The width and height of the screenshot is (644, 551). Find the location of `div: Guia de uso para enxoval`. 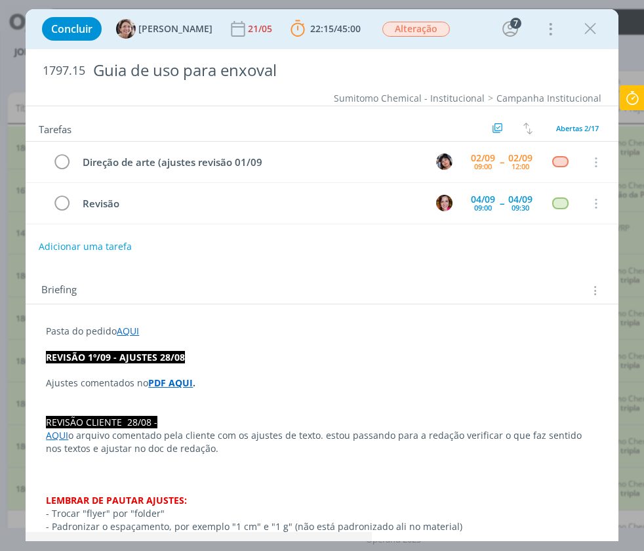

div: Guia de uso para enxoval is located at coordinates (344, 70).